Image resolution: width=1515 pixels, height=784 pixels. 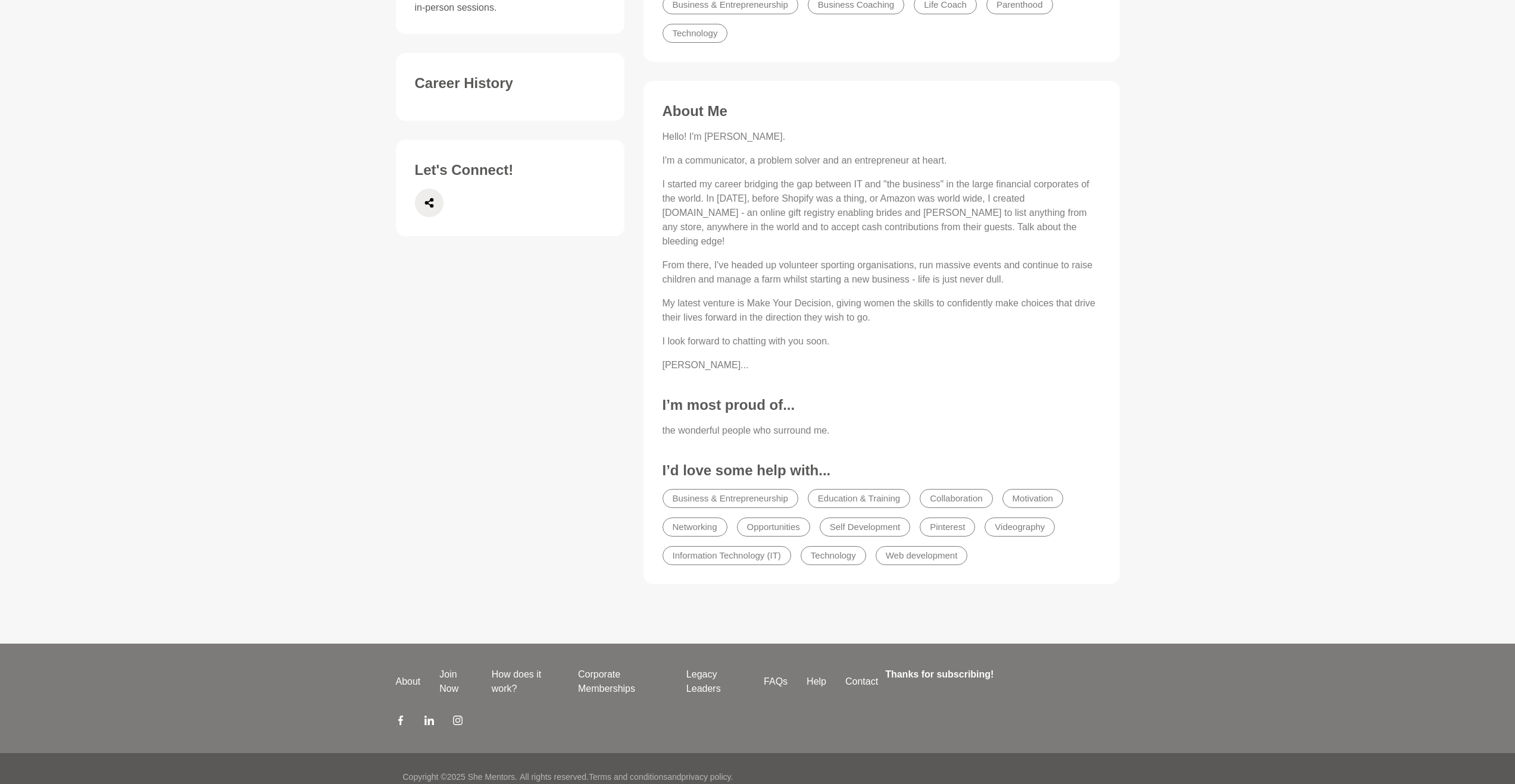 I want to click on a: Facebook, so click(x=401, y=723).